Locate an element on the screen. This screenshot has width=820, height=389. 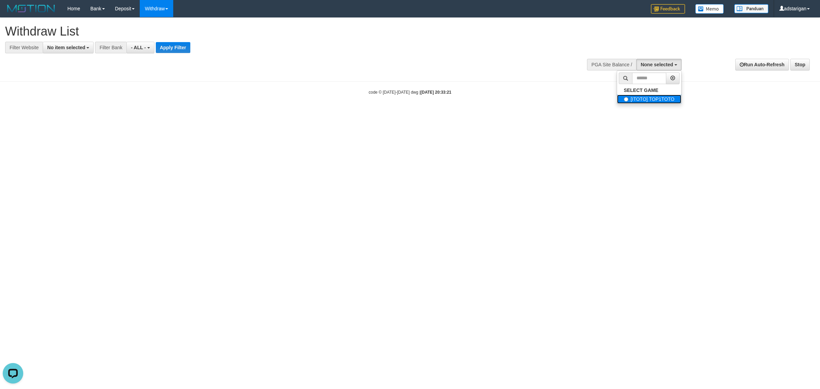
img: Button%20Memo.svg is located at coordinates (710, 9).